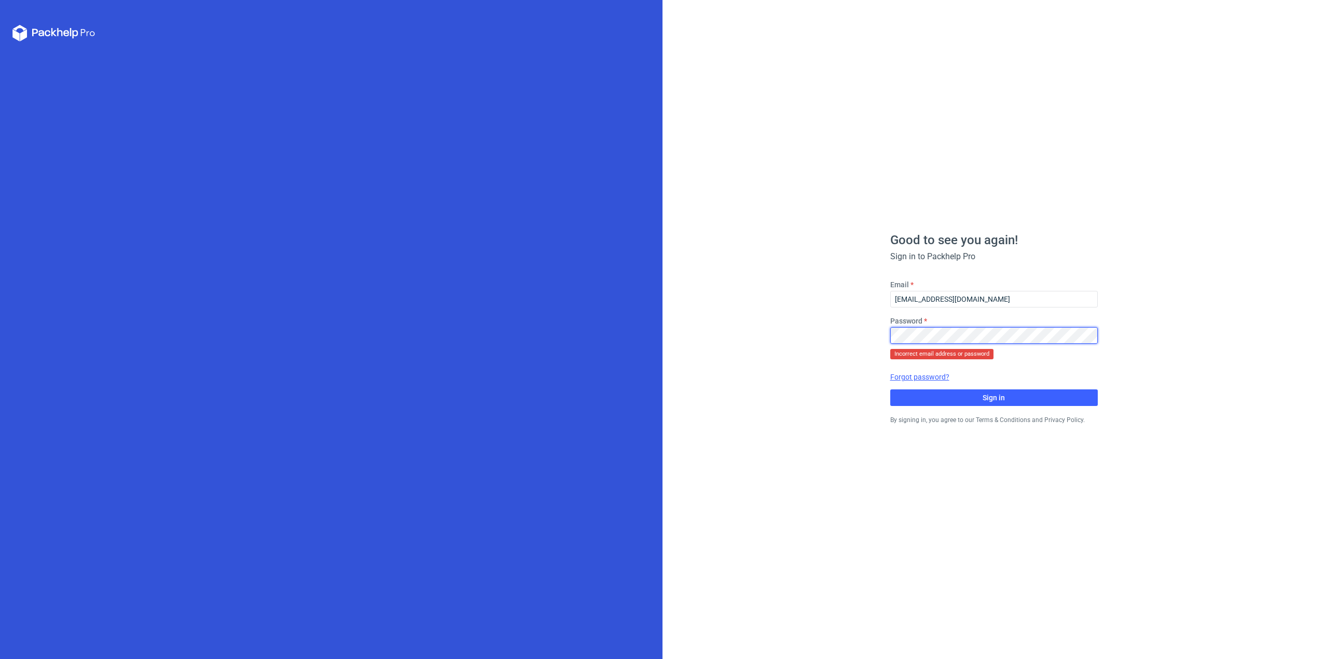  What do you see at coordinates (994, 398) in the screenshot?
I see `button: Sign in` at bounding box center [994, 398].